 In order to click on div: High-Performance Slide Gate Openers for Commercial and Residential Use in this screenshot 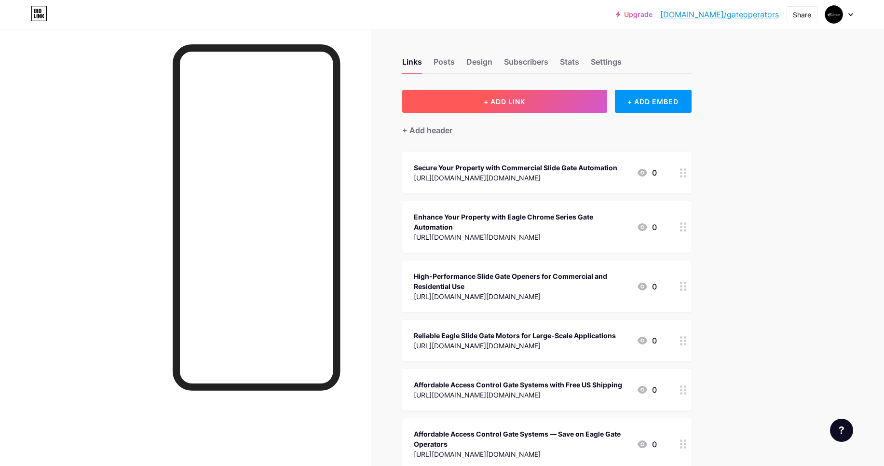, I will do `click(521, 281)`.